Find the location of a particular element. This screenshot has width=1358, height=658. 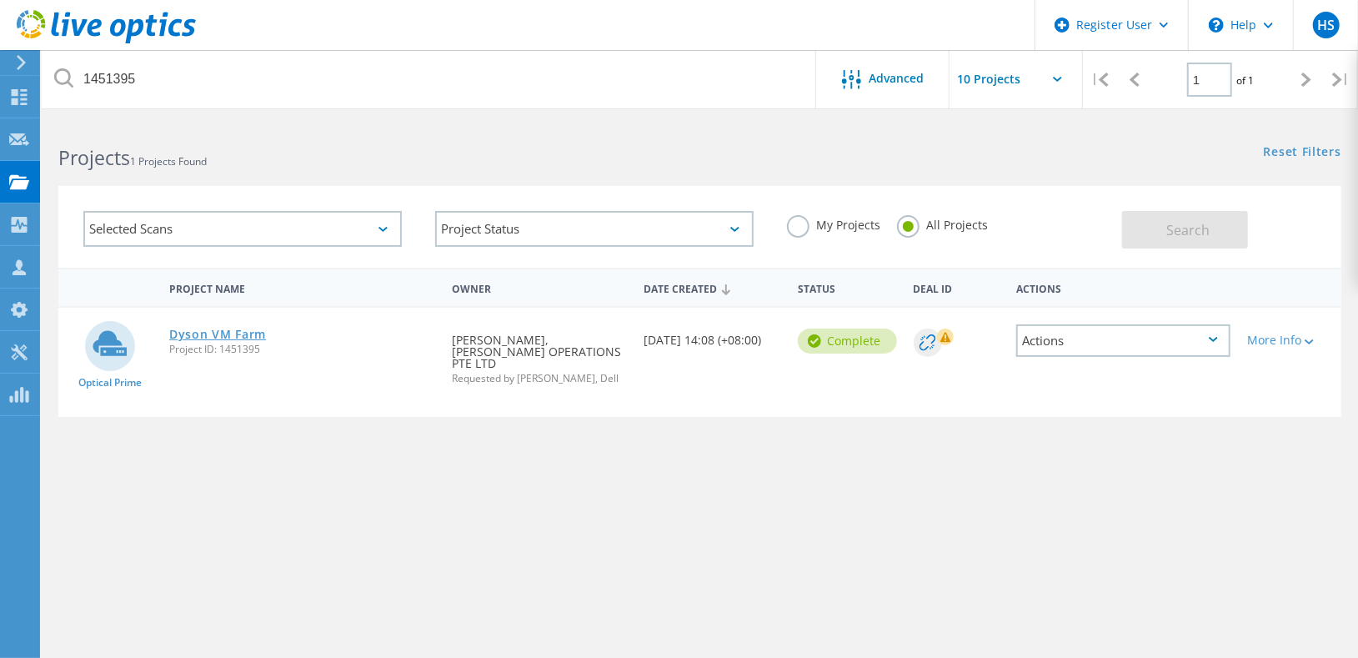

div: Date Created is located at coordinates (713, 288).